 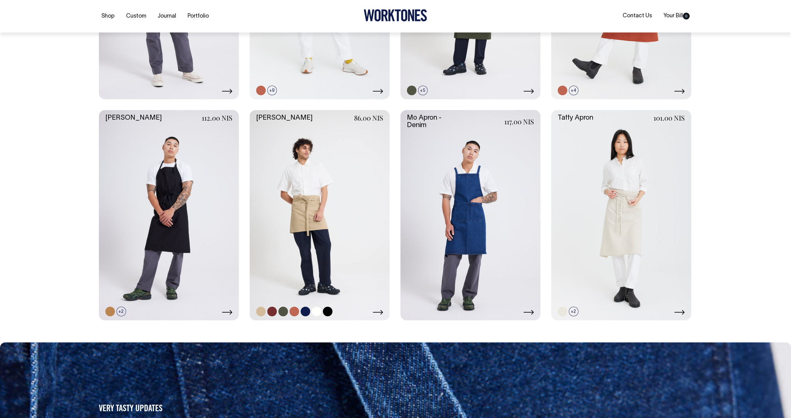 I want to click on span: +5, so click(x=423, y=90).